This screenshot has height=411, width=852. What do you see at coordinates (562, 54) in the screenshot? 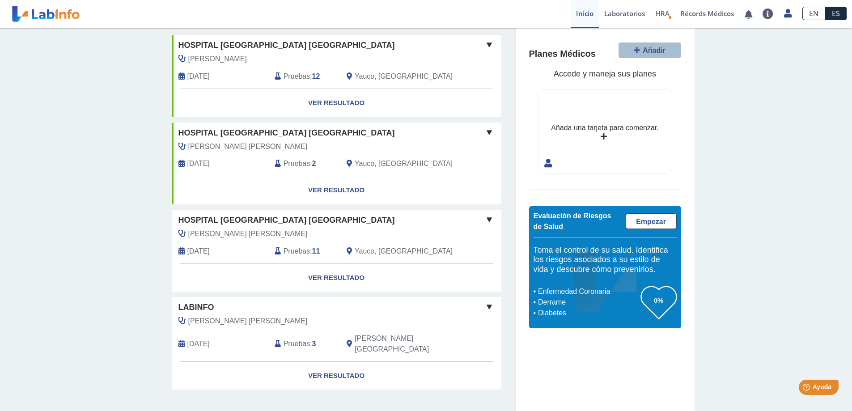
I see `h4: Planes Médicos` at bounding box center [562, 54].